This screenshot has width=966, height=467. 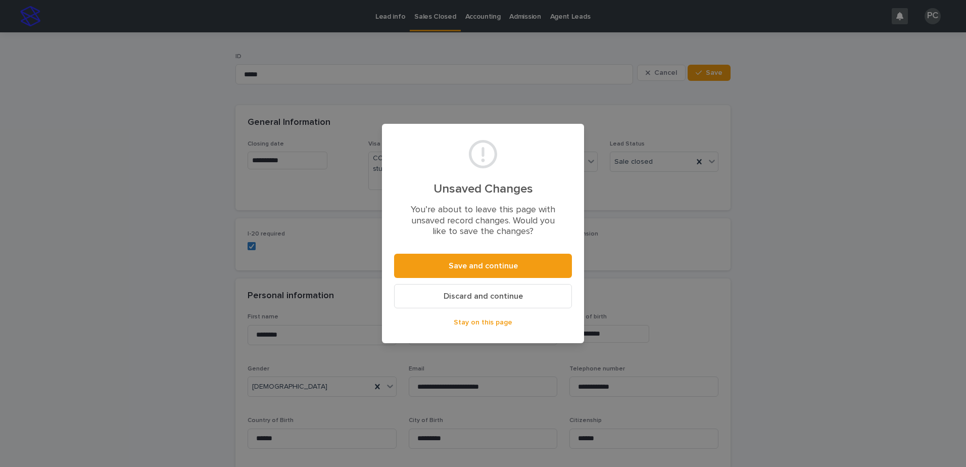 What do you see at coordinates (483, 266) in the screenshot?
I see `span: Save and continue` at bounding box center [483, 266].